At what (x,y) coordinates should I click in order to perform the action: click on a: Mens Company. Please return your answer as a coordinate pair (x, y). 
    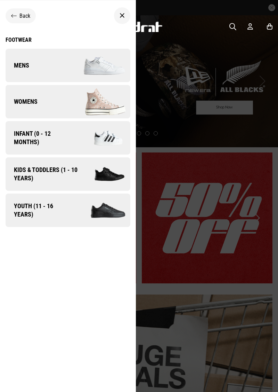
    Looking at the image, I should click on (68, 65).